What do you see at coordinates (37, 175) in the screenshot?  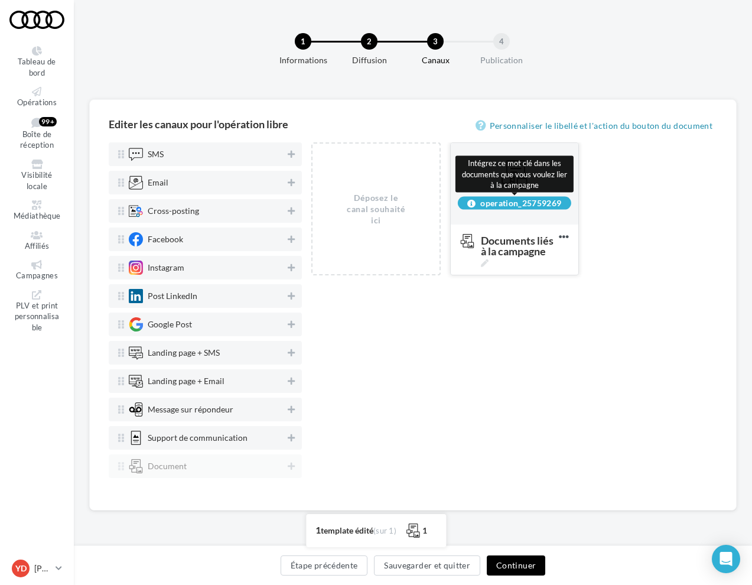 I see `a: Visibilité locale` at bounding box center [37, 175].